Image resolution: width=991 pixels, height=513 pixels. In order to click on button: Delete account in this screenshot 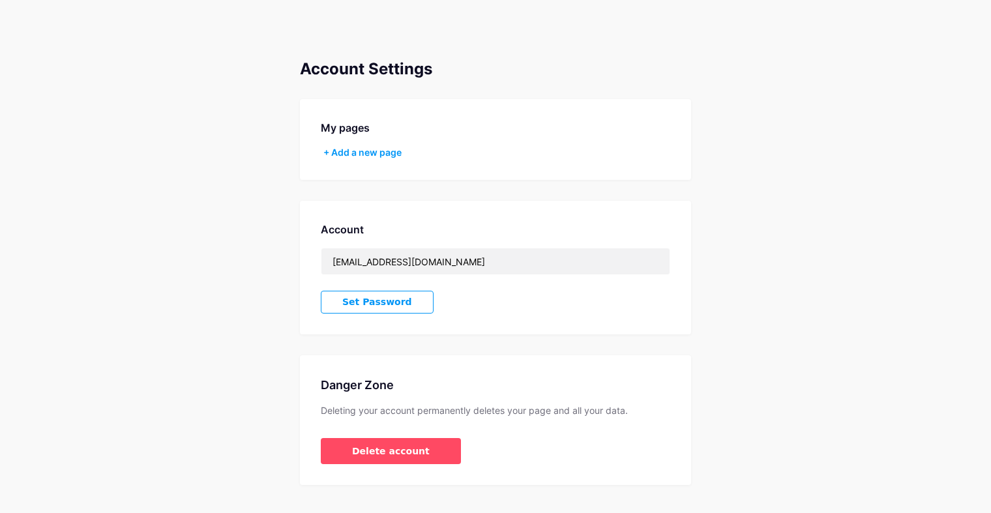, I will do `click(391, 451)`.